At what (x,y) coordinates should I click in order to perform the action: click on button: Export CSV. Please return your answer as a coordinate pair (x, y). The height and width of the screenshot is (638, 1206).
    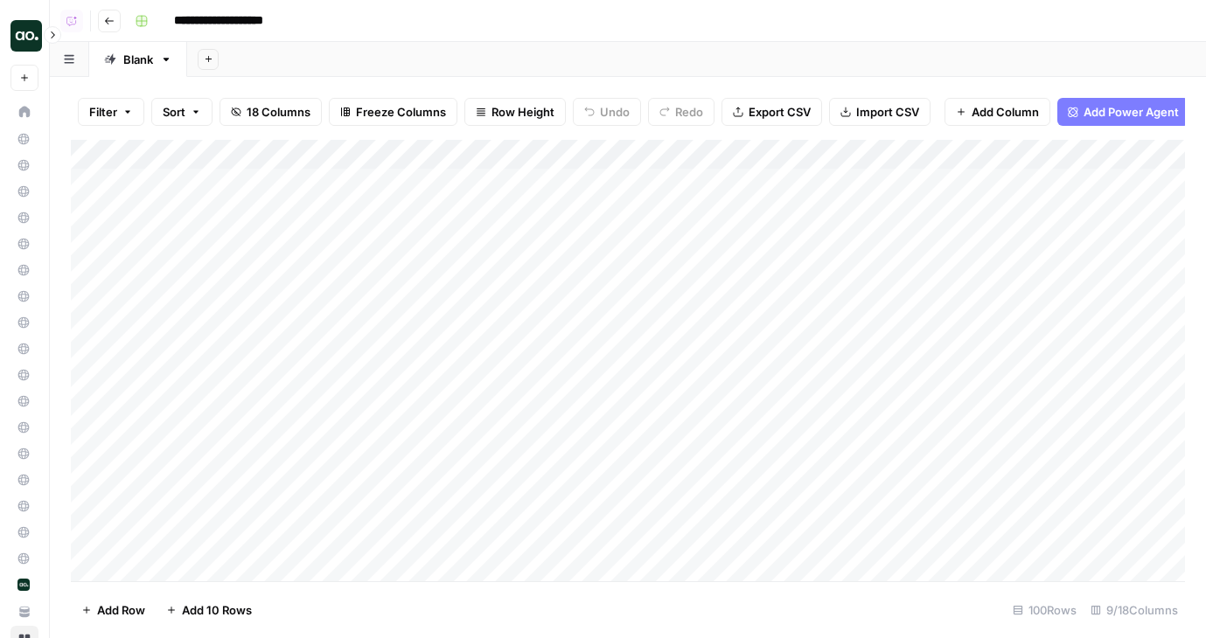
    Looking at the image, I should click on (771, 112).